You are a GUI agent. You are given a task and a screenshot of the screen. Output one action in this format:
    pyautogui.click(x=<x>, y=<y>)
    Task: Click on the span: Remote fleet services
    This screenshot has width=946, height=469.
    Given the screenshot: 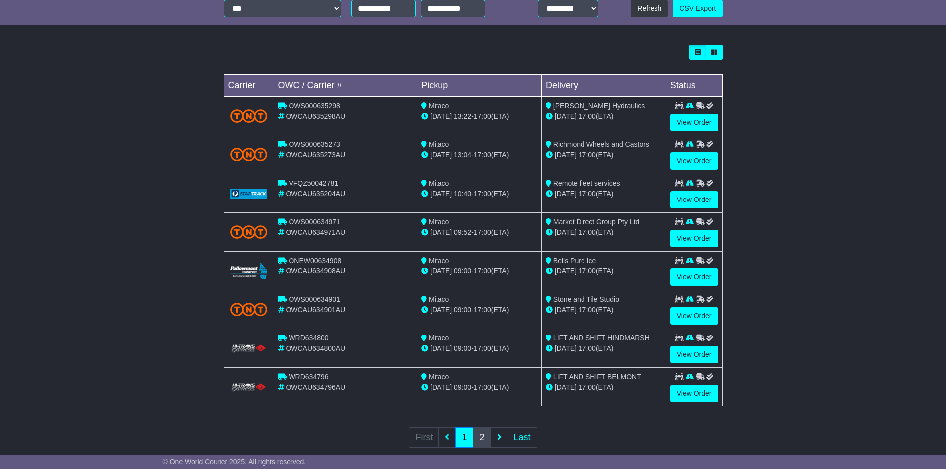 What is the action you would take?
    pyautogui.click(x=586, y=183)
    